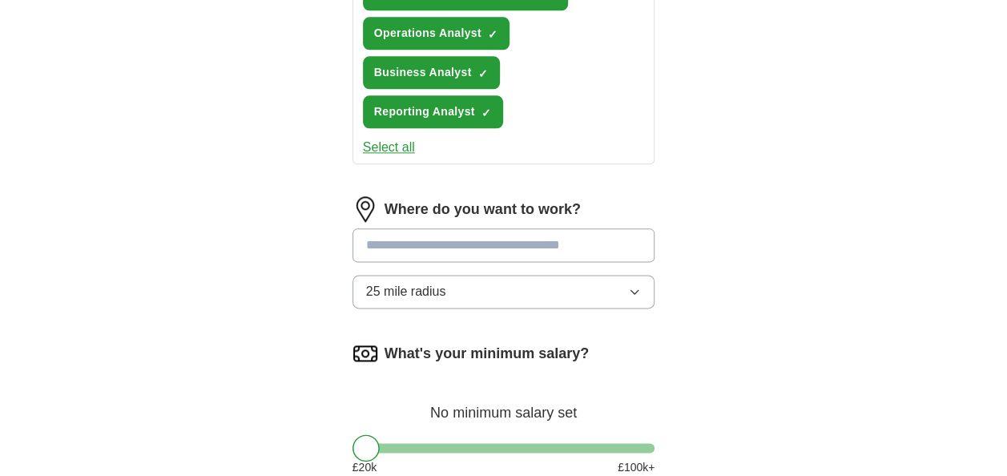 This screenshot has width=1007, height=476. What do you see at coordinates (423, 72) in the screenshot?
I see `span: Business Analyst` at bounding box center [423, 72].